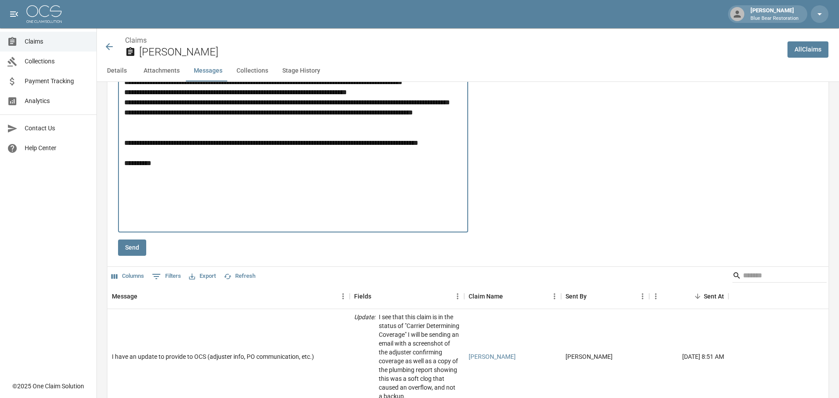 The width and height of the screenshot is (839, 398). Describe the element at coordinates (240, 276) in the screenshot. I see `button: Refresh` at that location.